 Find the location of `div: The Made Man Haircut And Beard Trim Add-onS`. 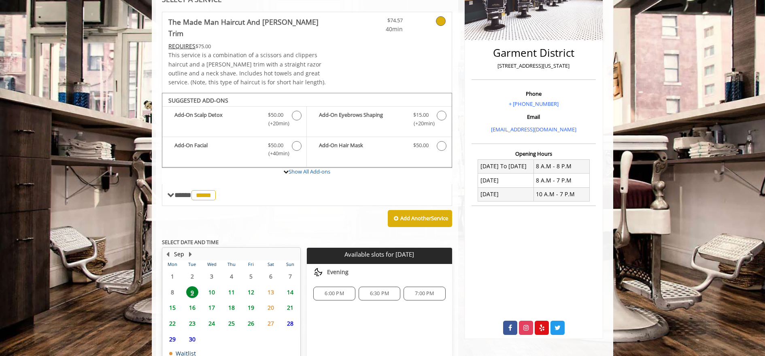

div: The Made Man Haircut And Beard Trim Add-onS is located at coordinates (307, 130).